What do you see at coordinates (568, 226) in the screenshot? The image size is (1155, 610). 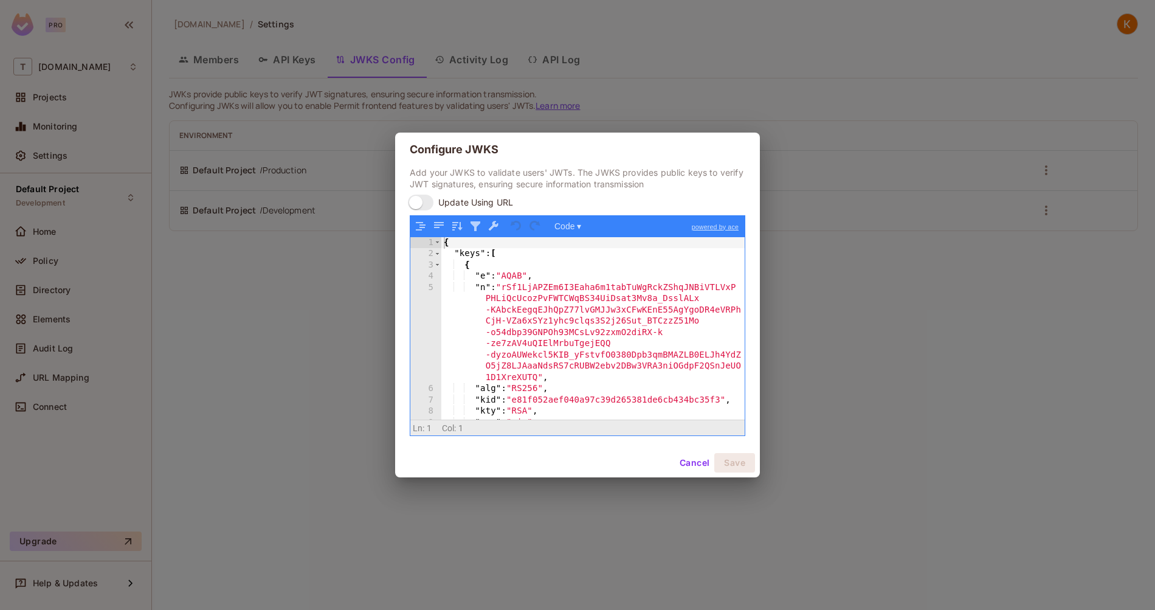 I see `button: Code ▾` at bounding box center [568, 226].